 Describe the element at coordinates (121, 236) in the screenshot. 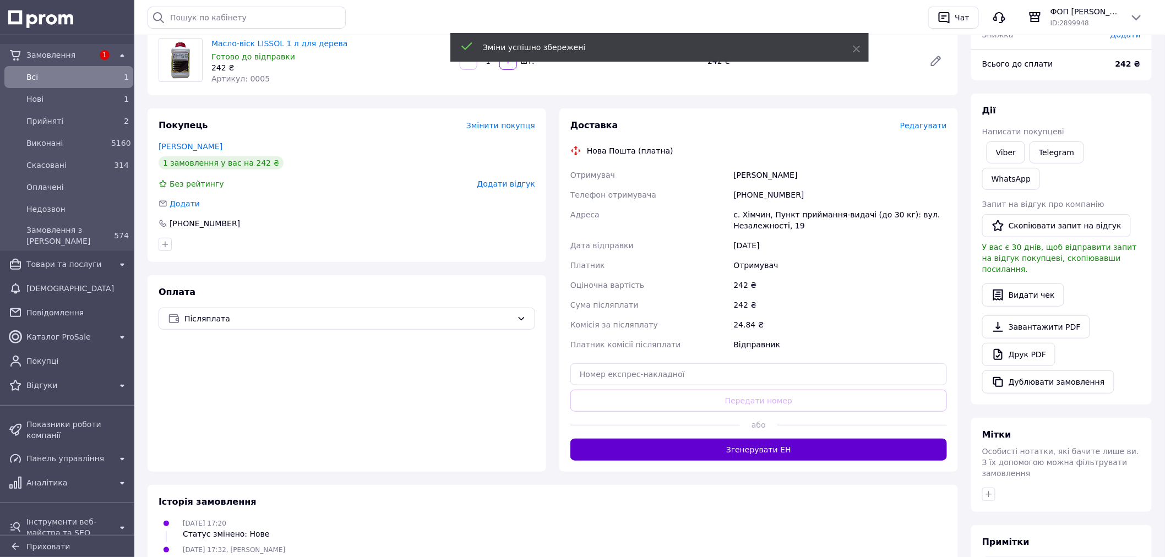

I see `span: 574` at that location.